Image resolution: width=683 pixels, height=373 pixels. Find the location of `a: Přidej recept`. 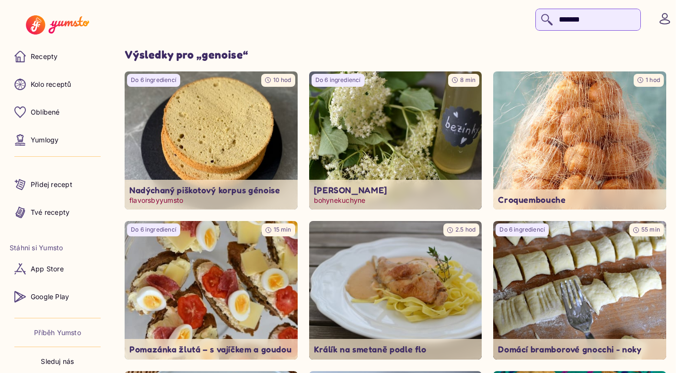

a: Přidej recept is located at coordinates (58, 185).